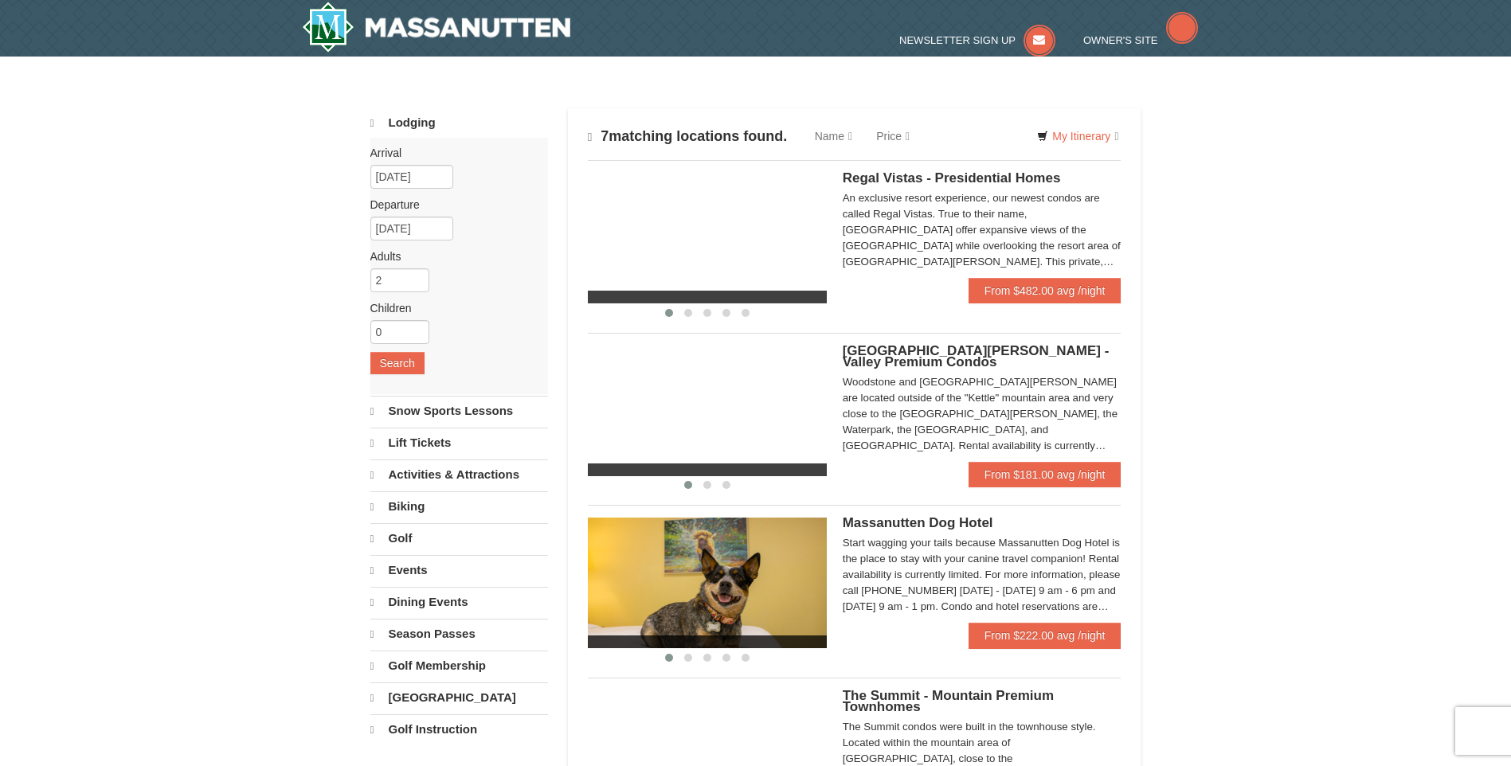 The width and height of the screenshot is (1511, 766). Describe the element at coordinates (459, 602) in the screenshot. I see `a: Dining Events` at that location.